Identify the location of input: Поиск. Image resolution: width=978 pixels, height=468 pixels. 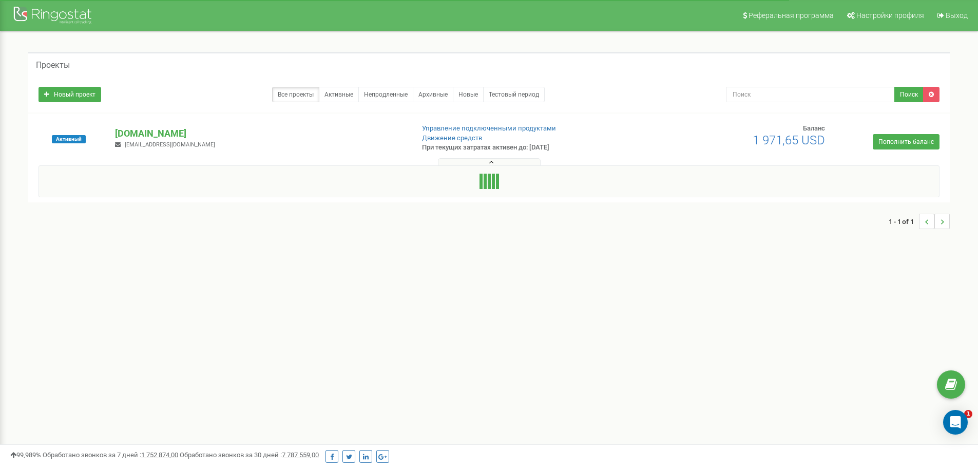
(810, 94).